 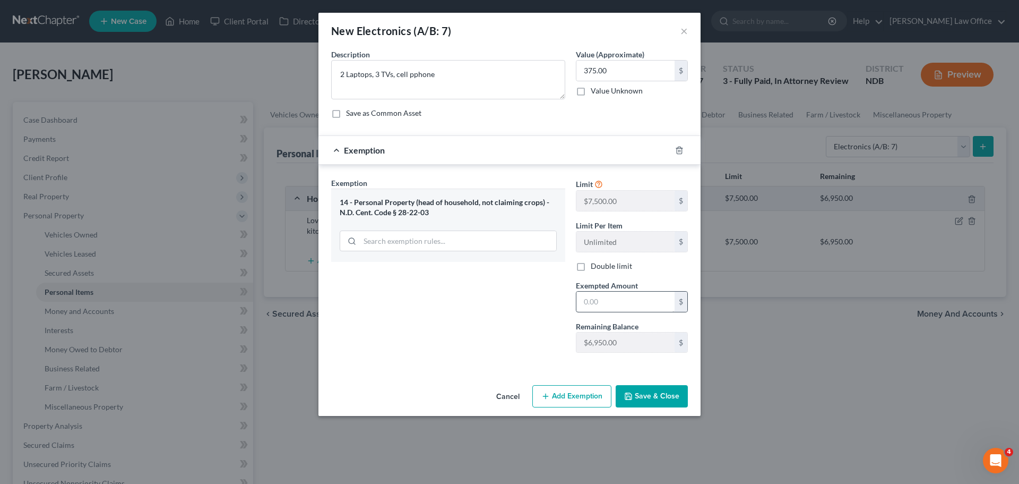 I want to click on button: Save & Close, so click(x=652, y=396).